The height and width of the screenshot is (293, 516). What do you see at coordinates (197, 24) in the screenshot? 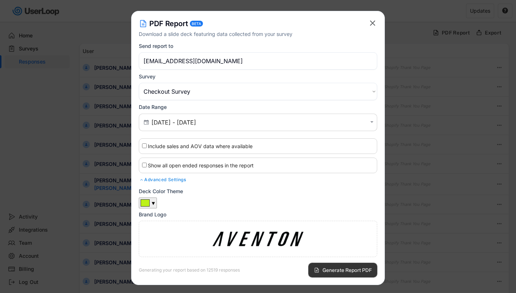
I see `div: BETA` at bounding box center [197, 24].